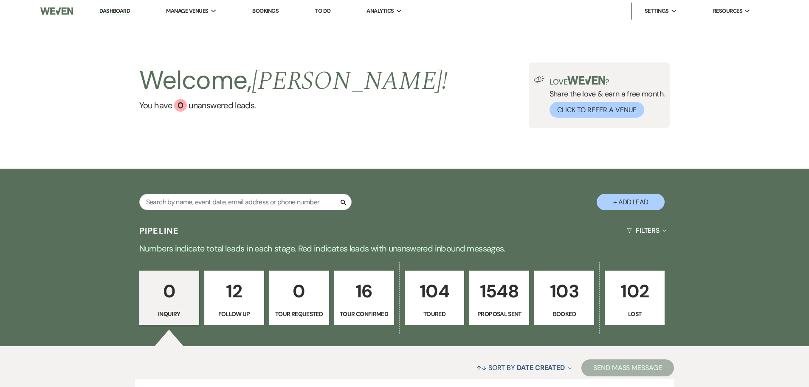  I want to click on h3: Pipeline, so click(159, 231).